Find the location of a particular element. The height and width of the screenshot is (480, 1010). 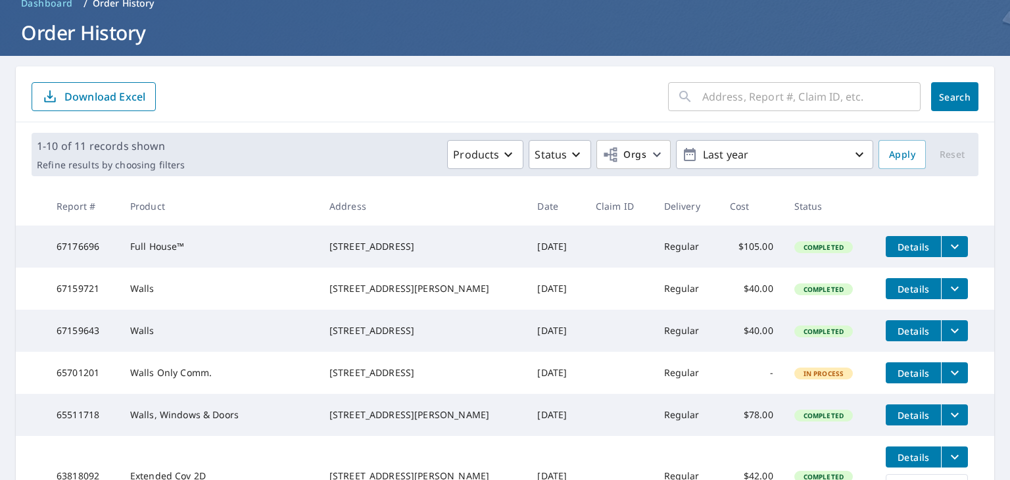

td: Full House™ is located at coordinates (219, 247).